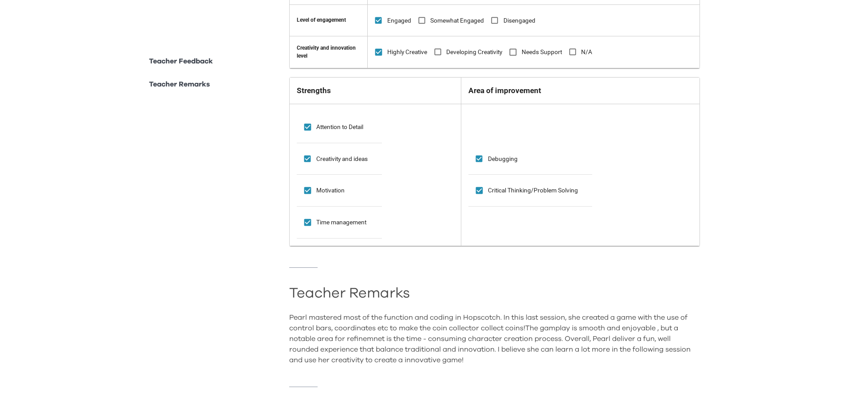 The image size is (845, 419). What do you see at coordinates (587, 52) in the screenshot?
I see `span: N/A` at bounding box center [587, 52].